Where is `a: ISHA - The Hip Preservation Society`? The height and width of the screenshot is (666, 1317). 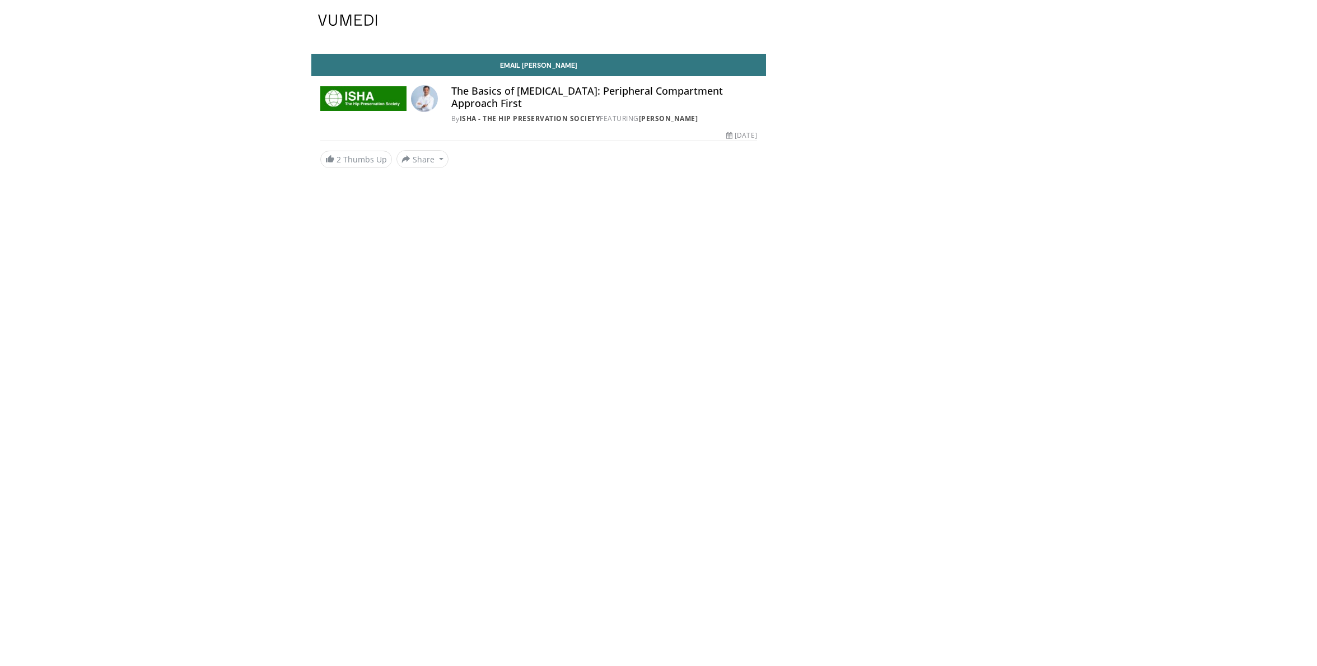
a: ISHA - The Hip Preservation Society is located at coordinates (530, 118).